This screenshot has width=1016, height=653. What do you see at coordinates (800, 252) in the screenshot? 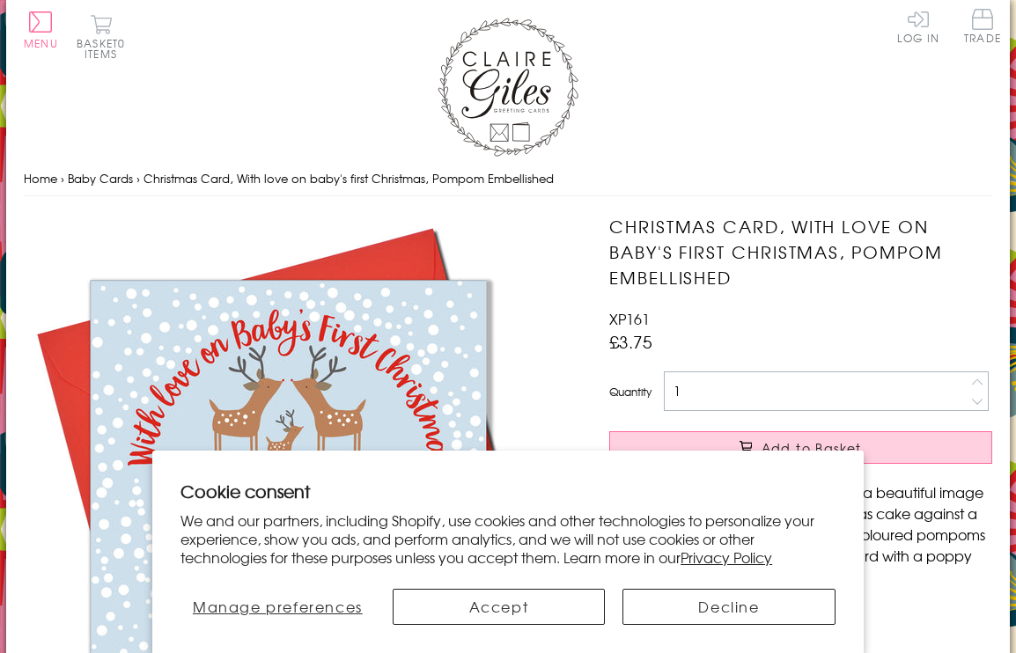
I see `h1: Christmas Card, With love on baby's first Christmas, Pompom Embellished` at bounding box center [800, 252].